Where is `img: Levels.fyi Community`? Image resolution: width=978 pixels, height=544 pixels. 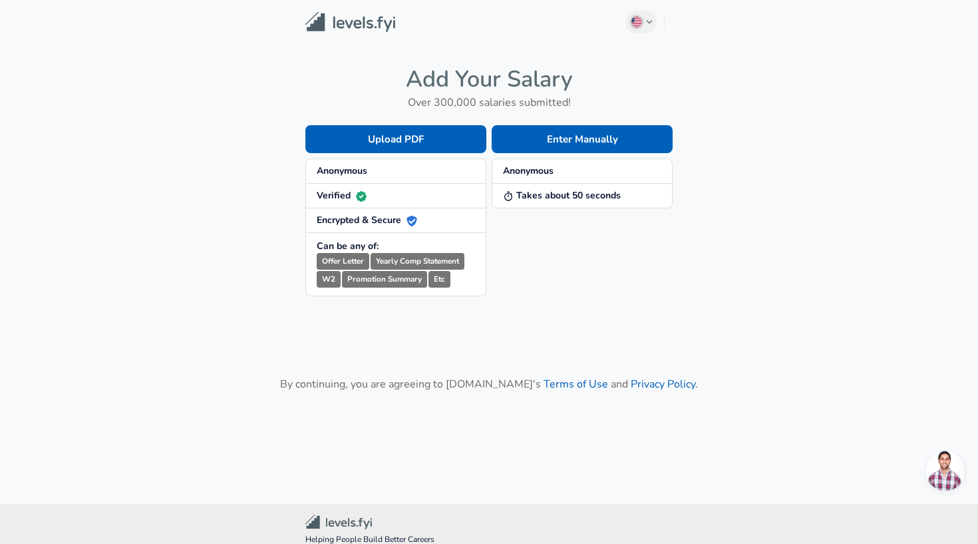
img: Levels.fyi Community is located at coordinates (339, 522).